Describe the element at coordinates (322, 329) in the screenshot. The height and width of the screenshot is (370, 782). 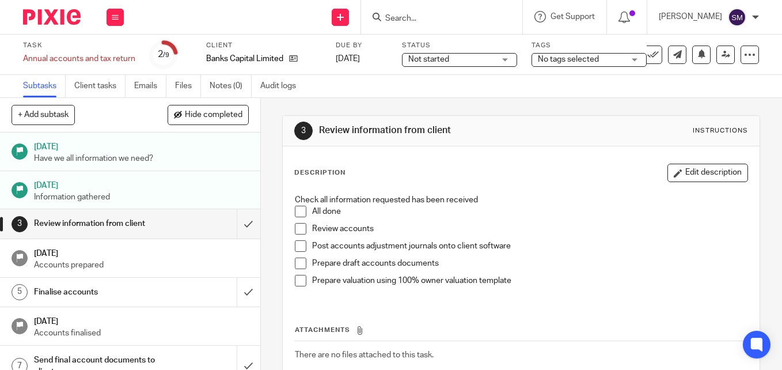
I see `span: Attachments` at that location.